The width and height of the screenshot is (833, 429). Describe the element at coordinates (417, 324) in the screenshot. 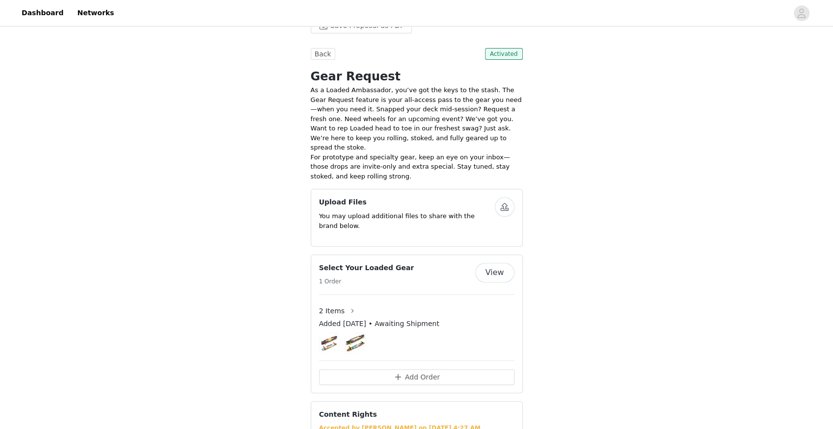

I see `div: Select Your Loaded Gear` at that location.